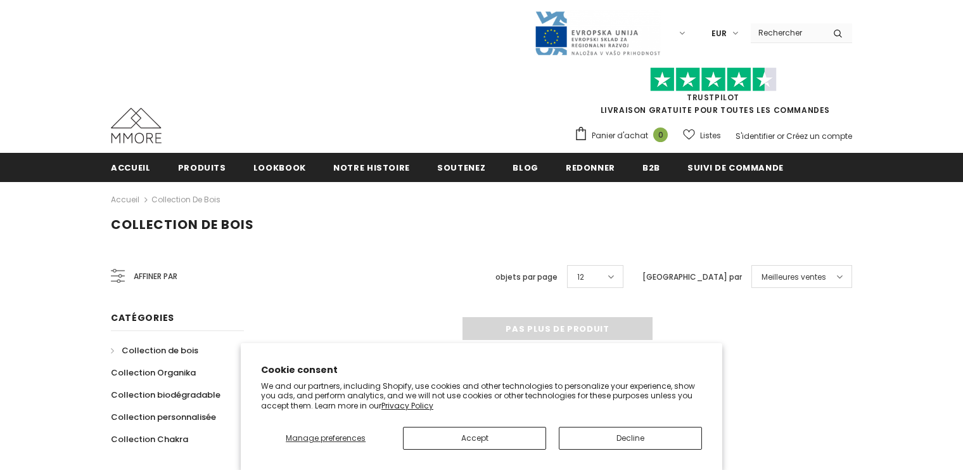  I want to click on a: Collection Chakra, so click(150, 439).